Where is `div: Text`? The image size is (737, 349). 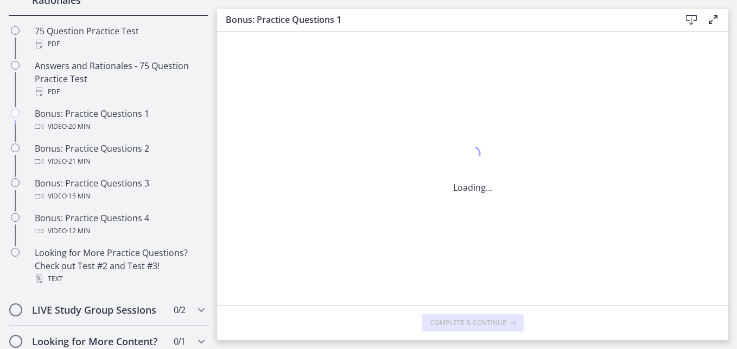
div: Text is located at coordinates (119, 279).